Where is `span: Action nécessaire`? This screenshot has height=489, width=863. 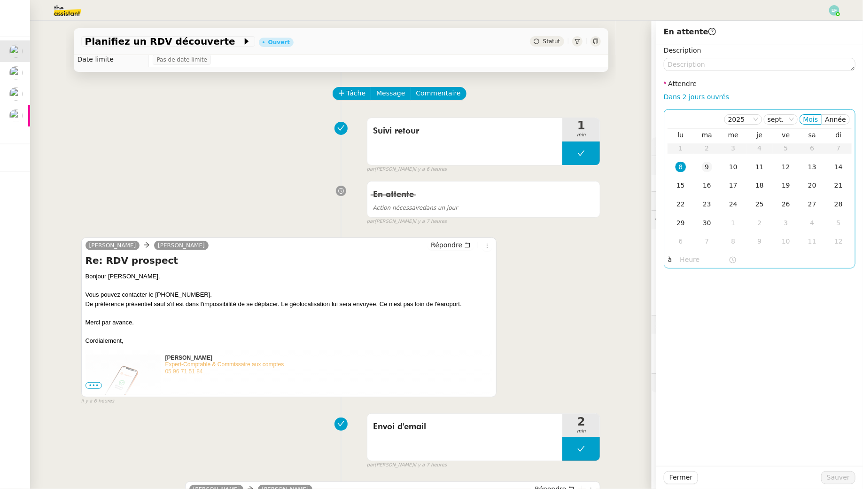 span: Action nécessaire is located at coordinates (398, 208).